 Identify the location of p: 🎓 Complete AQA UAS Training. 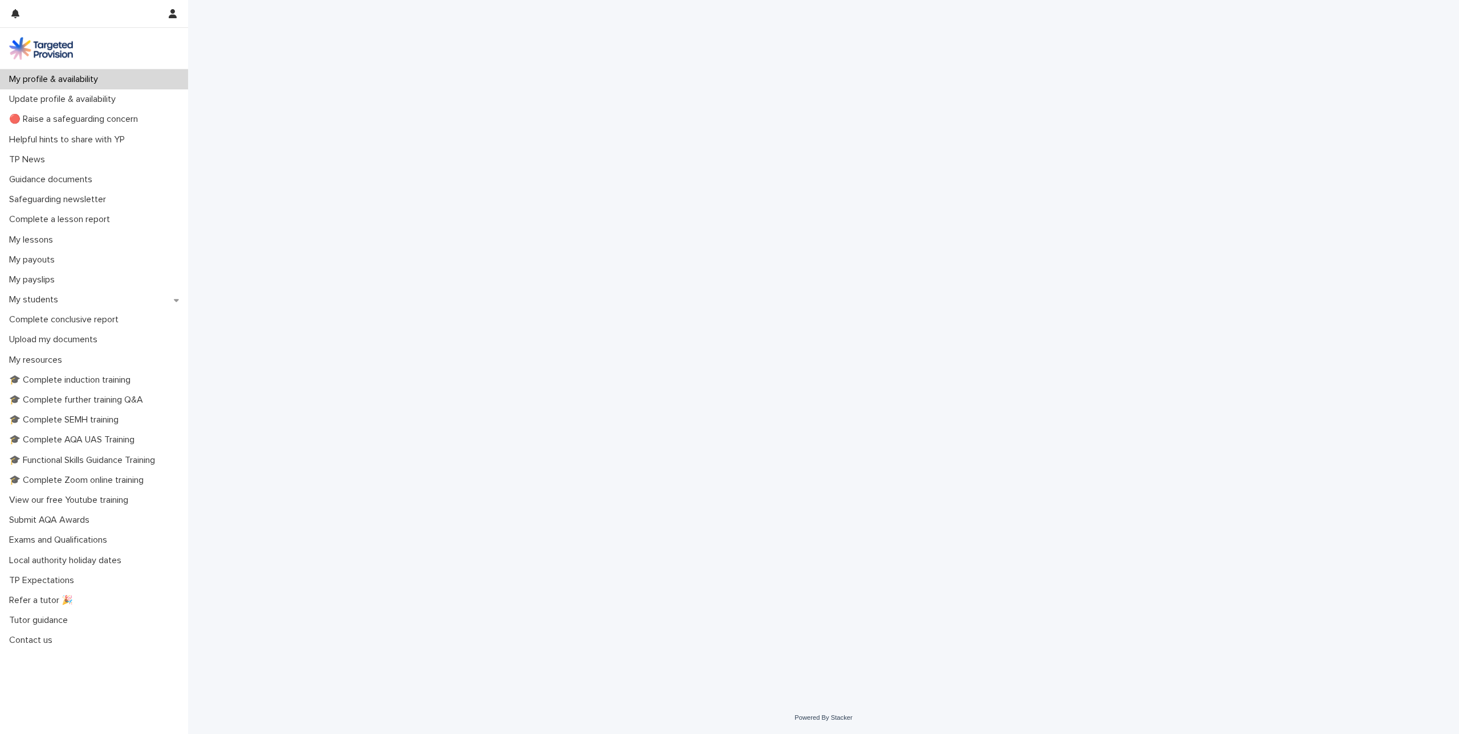
(74, 440).